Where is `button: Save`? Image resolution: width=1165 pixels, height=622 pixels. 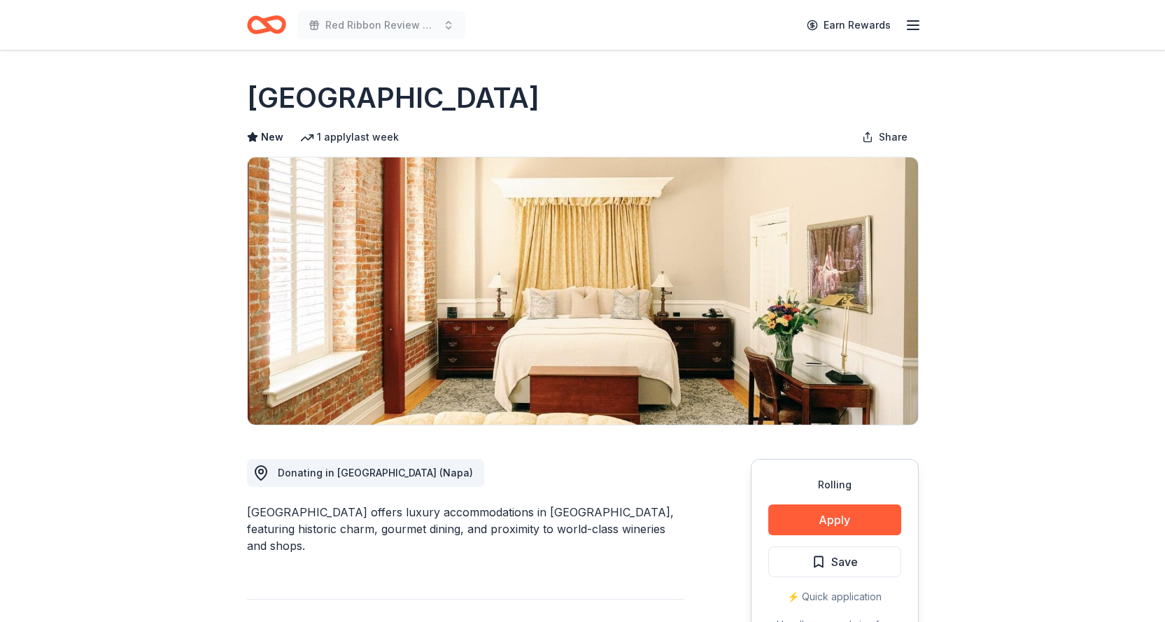 button: Save is located at coordinates (834, 562).